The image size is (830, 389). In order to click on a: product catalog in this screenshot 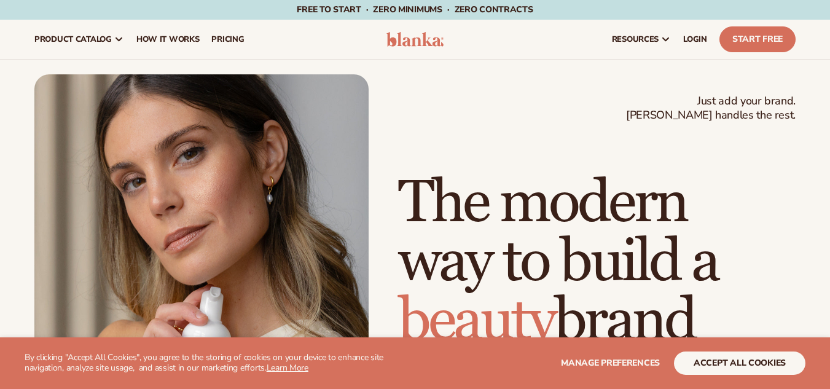, I will do `click(79, 39)`.